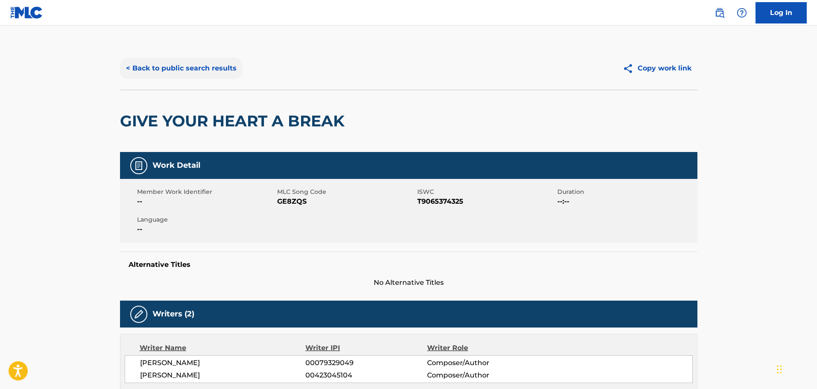 This screenshot has height=389, width=817. I want to click on h5: Alternative Titles, so click(409, 265).